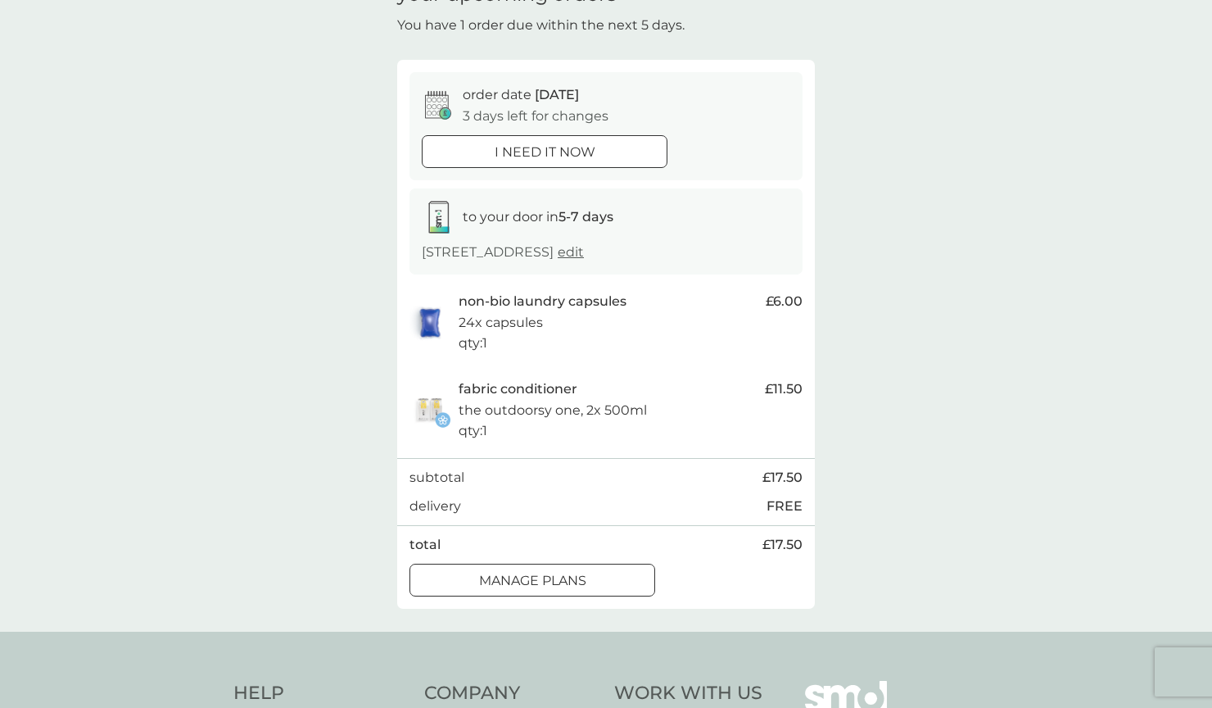 The width and height of the screenshot is (1212, 708). Describe the element at coordinates (320, 693) in the screenshot. I see `h4: Help` at that location.